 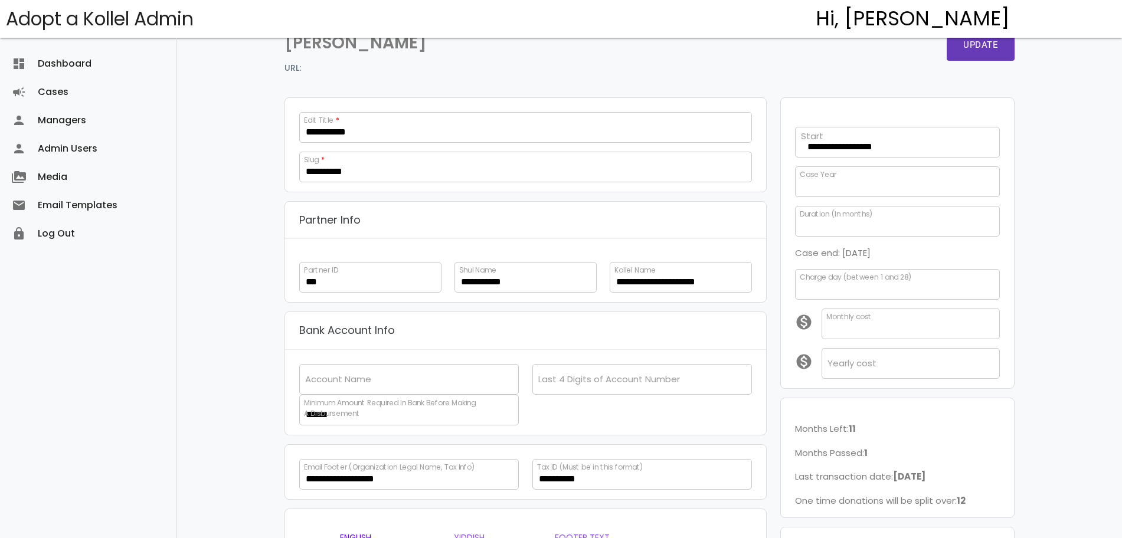 I want to click on p: Partner Info, so click(x=330, y=220).